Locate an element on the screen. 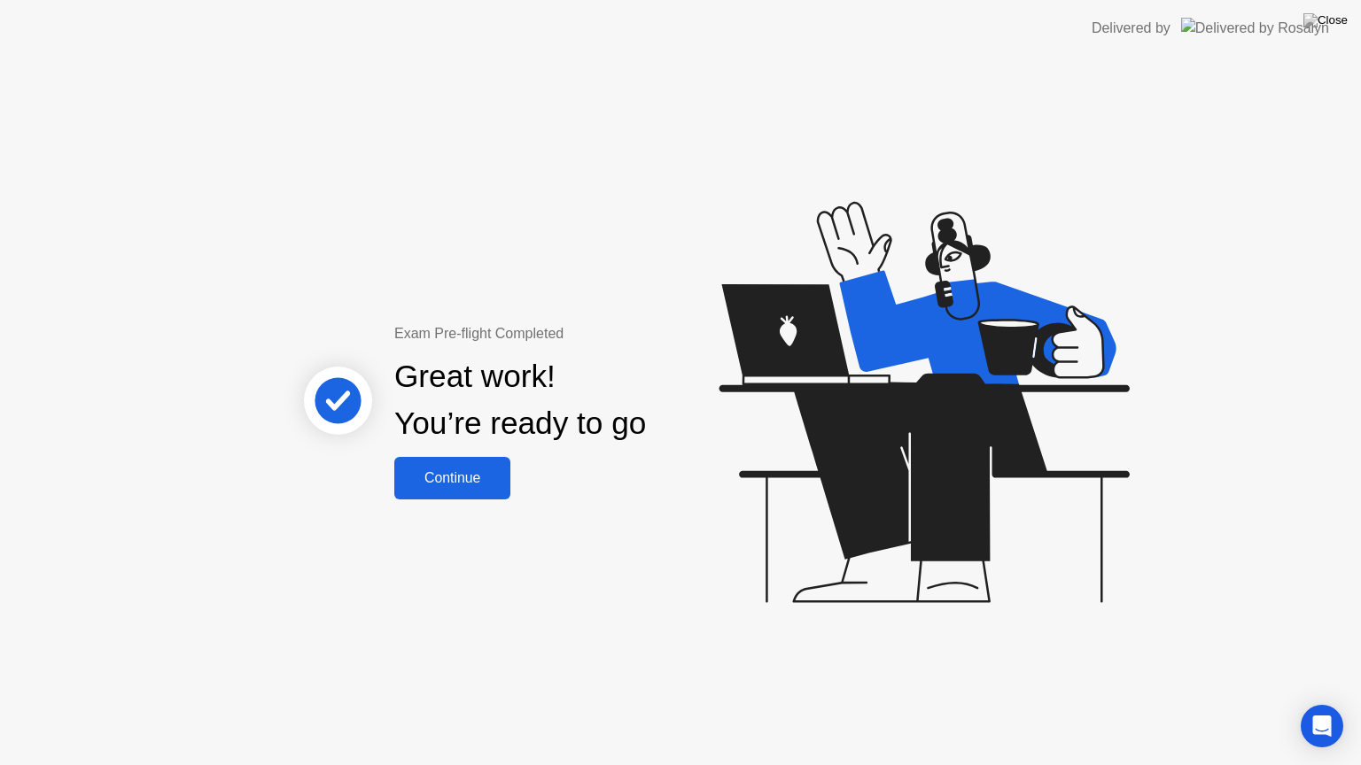  div: Delivered by is located at coordinates (1130, 28).